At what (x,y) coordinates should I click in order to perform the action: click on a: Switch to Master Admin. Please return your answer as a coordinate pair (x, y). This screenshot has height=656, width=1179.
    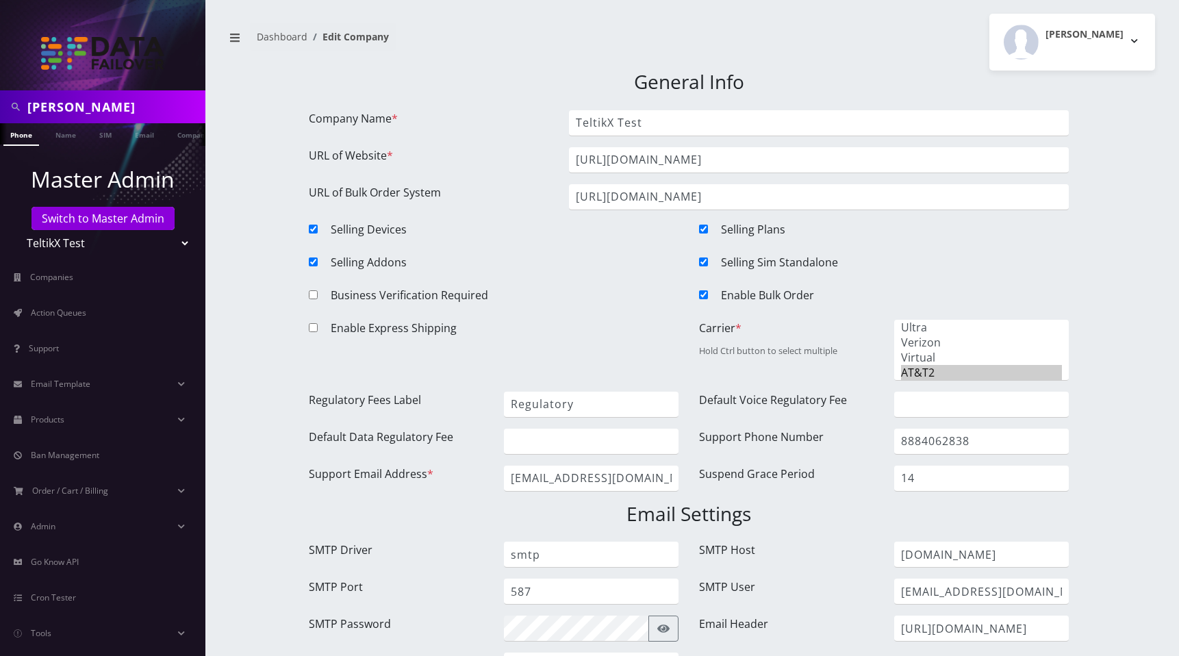
    Looking at the image, I should click on (103, 218).